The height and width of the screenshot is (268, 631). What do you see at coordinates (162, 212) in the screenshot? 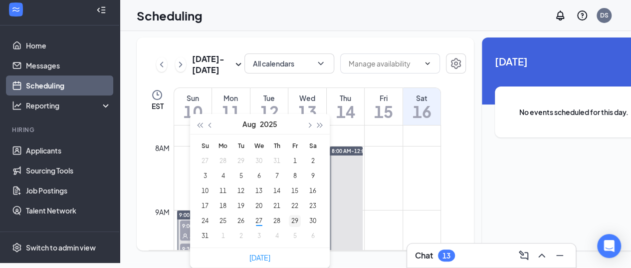
I see `div: 9am` at bounding box center [162, 212].